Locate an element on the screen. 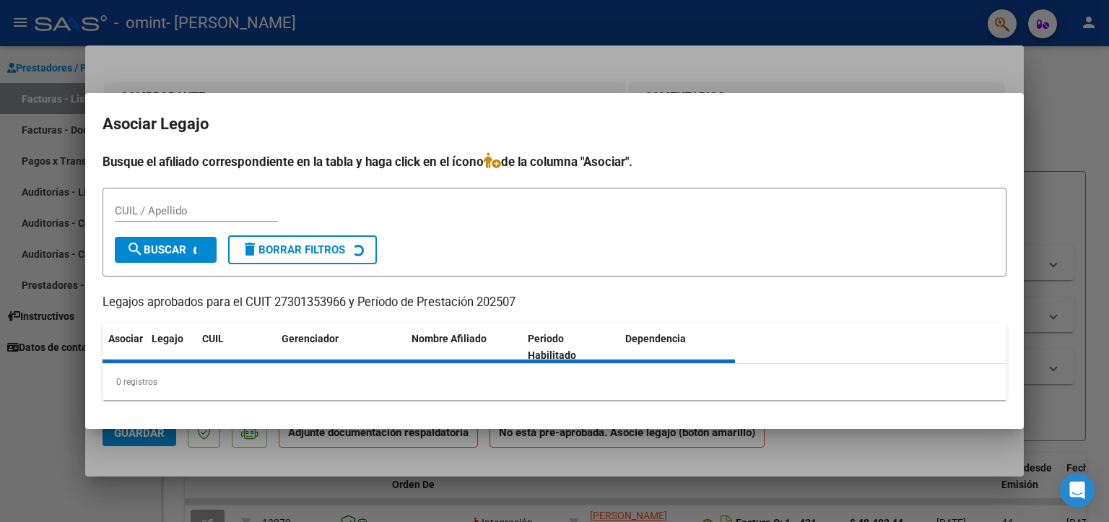 This screenshot has height=522, width=1109. datatable-header-cell: Gerenciador is located at coordinates (341, 347).